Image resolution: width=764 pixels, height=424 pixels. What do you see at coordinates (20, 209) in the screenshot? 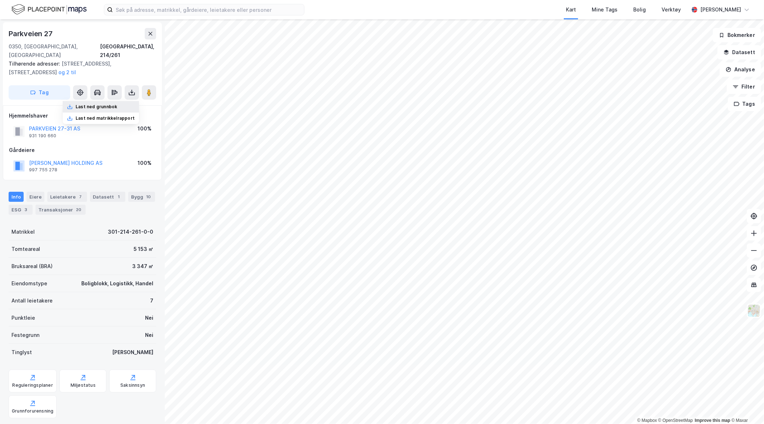
I see `div: ESG` at bounding box center [20, 209].